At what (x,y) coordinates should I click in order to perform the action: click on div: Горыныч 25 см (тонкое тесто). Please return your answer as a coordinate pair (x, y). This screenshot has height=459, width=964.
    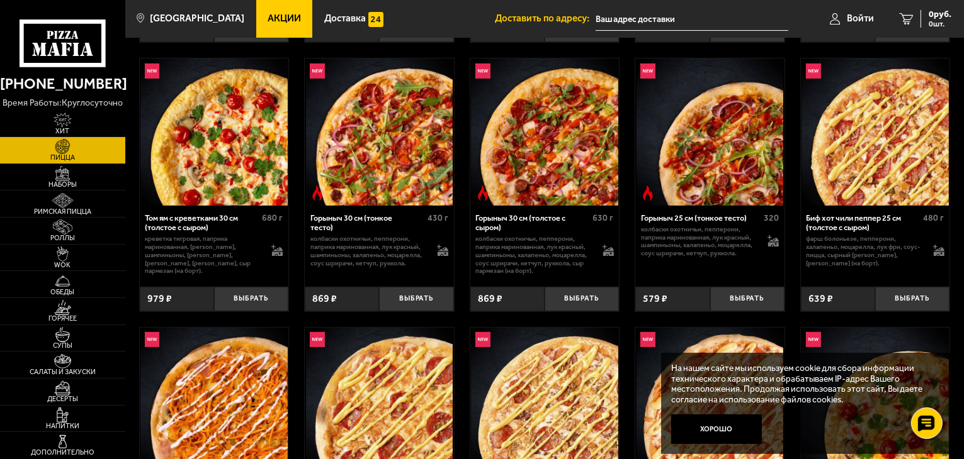
    Looking at the image, I should click on (701, 218).